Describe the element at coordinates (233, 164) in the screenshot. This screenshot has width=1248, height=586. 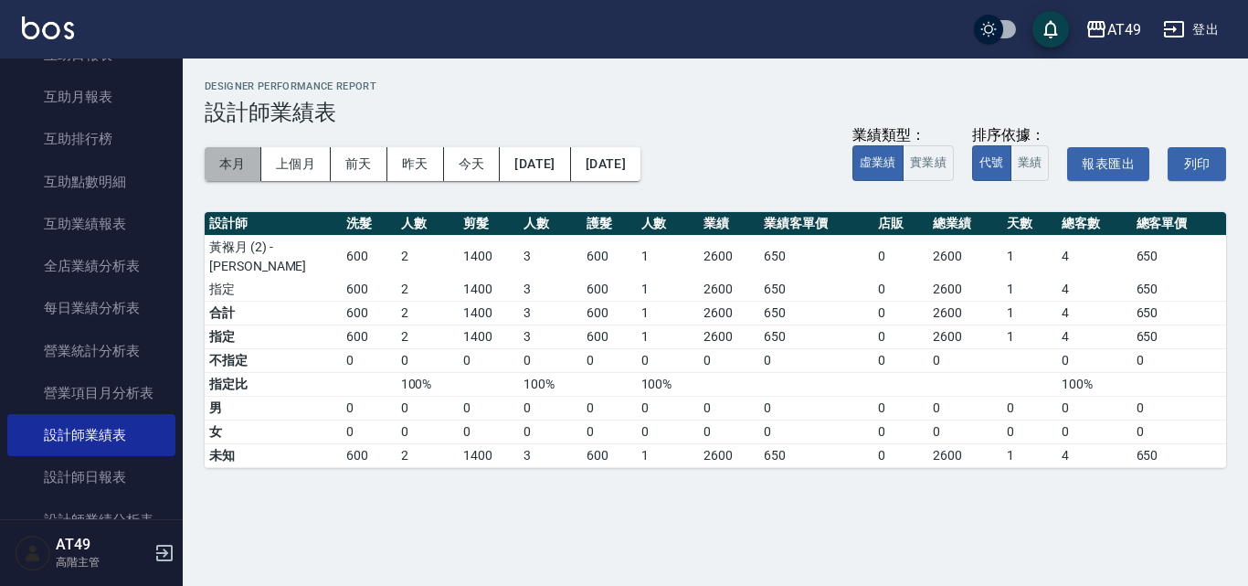
I see `button: 本月` at that location.